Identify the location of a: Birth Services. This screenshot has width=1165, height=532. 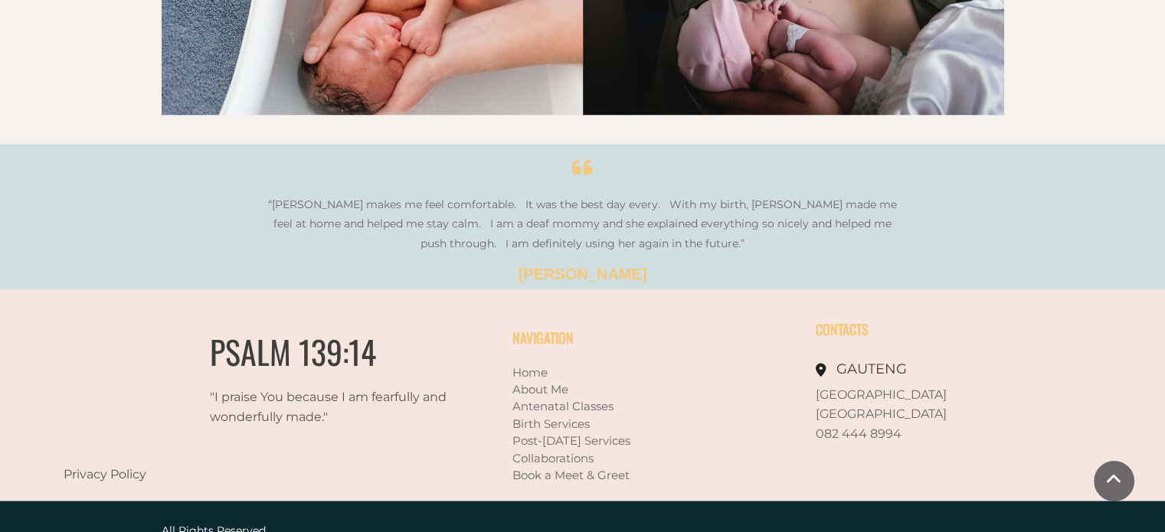
(551, 423).